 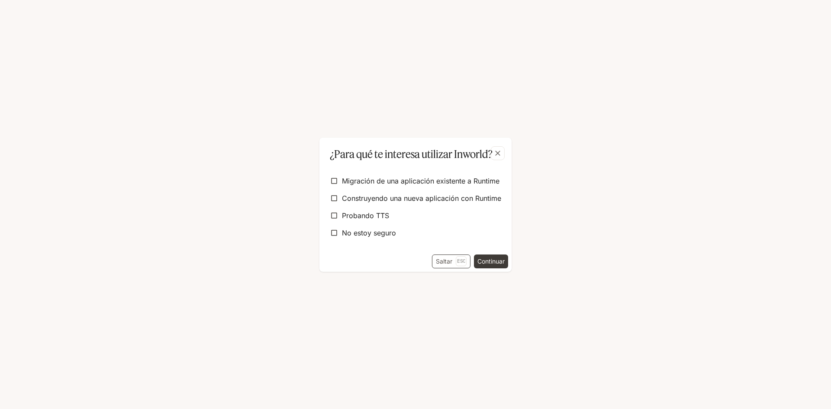 What do you see at coordinates (451, 261) in the screenshot?
I see `button: SaltarEsc` at bounding box center [451, 261].